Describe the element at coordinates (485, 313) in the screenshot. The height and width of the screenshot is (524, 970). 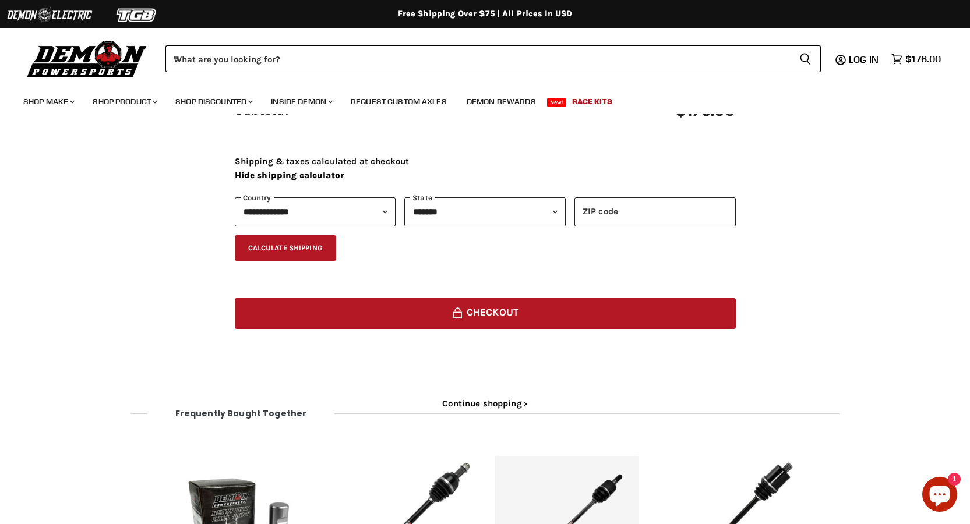
I see `button: Checkout` at that location.